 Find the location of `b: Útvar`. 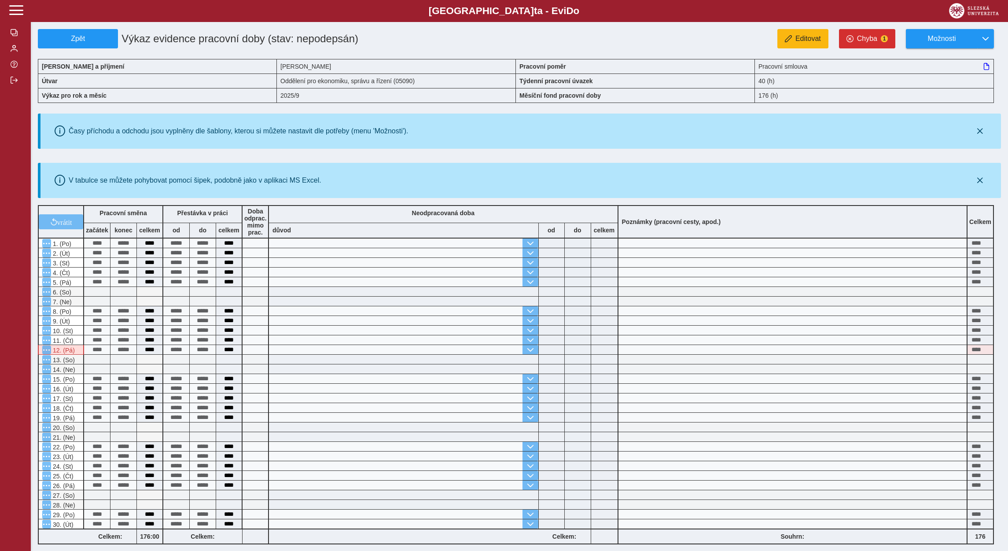

b: Útvar is located at coordinates (50, 81).